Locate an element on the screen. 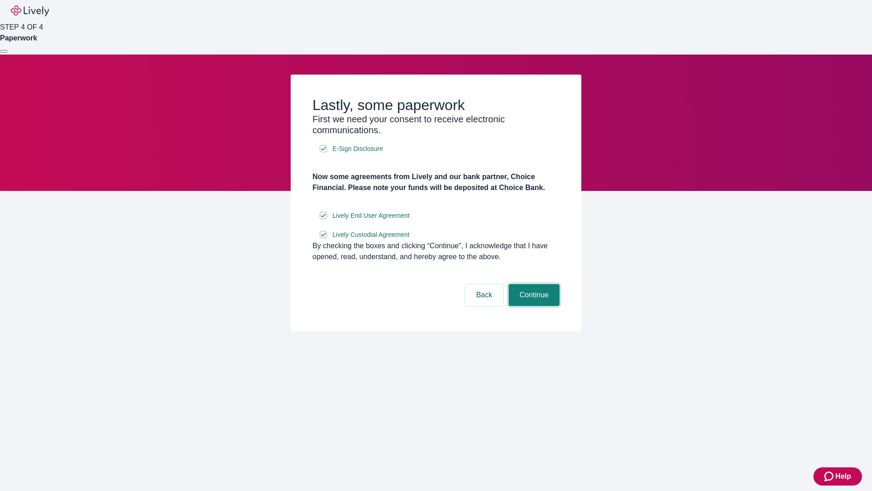 This screenshot has width=872, height=491. button: Back is located at coordinates (484, 295).